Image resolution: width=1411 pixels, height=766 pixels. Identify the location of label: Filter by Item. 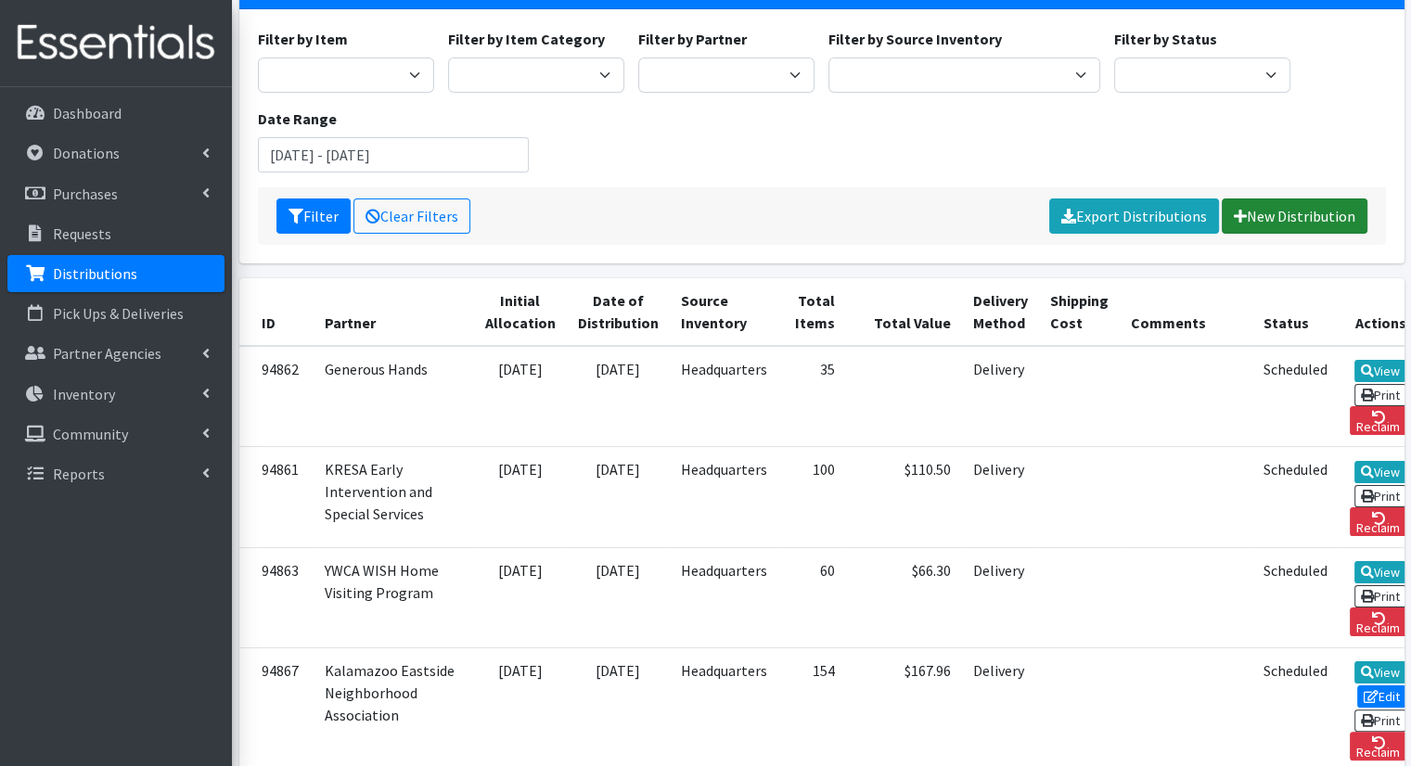
(302, 39).